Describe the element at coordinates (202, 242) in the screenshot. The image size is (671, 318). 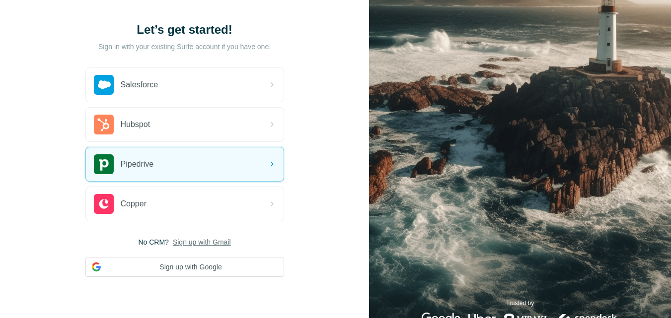
I see `span: Sign up with Gmail` at that location.